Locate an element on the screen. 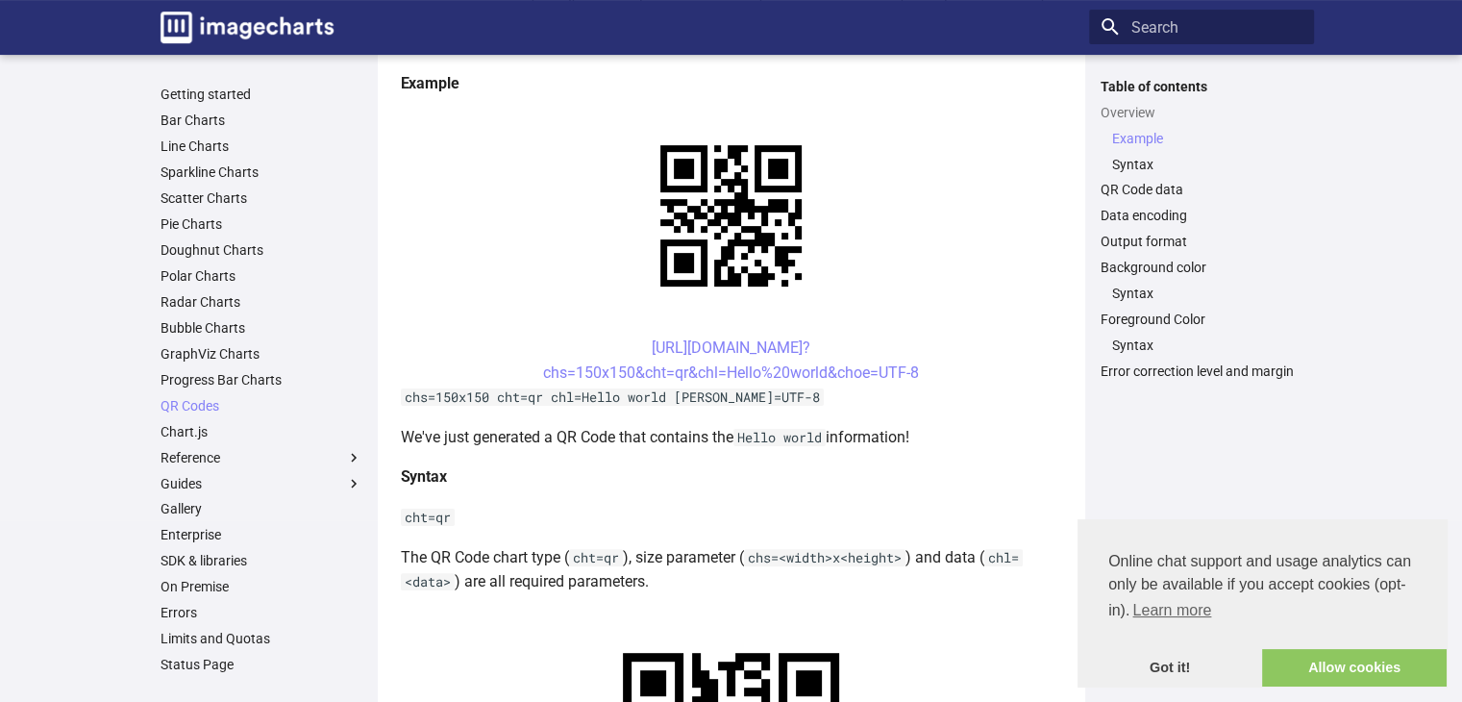 This screenshot has width=1462, height=702. h4: Example is located at coordinates (732, 84).